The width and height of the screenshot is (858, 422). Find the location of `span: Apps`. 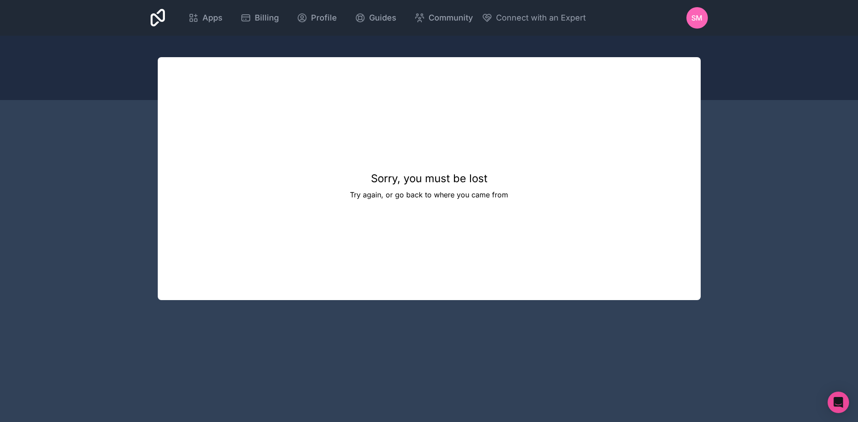

span: Apps is located at coordinates (212, 18).